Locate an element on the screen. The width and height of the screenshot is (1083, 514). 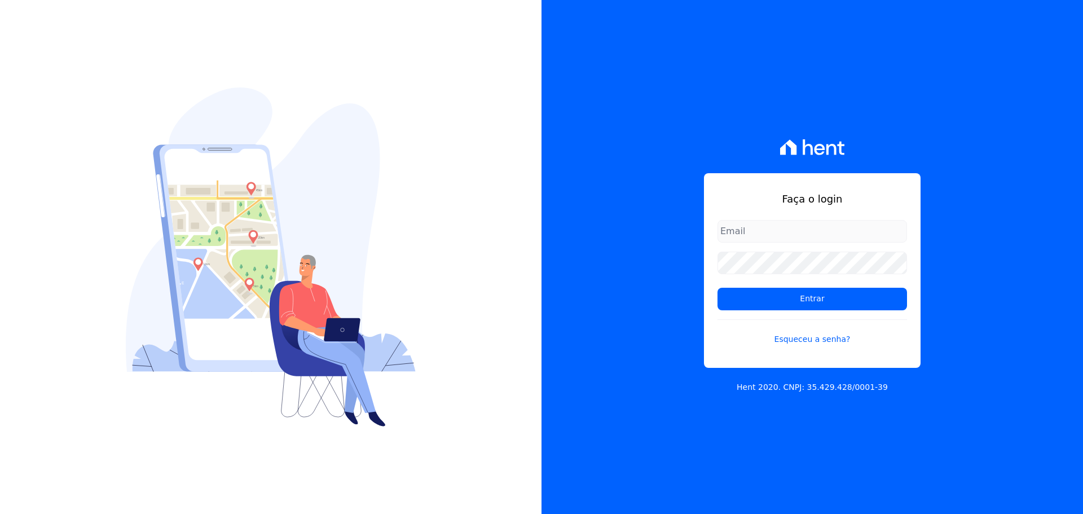
p: Hent 2020. CNPJ: 35.429.428/0001-39 is located at coordinates (812, 387).